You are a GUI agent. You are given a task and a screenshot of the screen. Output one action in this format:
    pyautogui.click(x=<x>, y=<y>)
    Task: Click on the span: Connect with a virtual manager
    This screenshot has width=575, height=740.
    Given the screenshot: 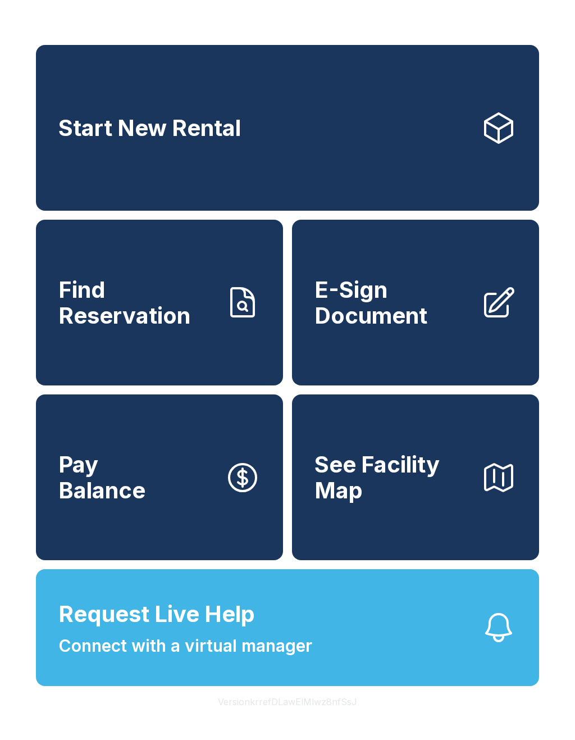 What is the action you would take?
    pyautogui.click(x=185, y=646)
    